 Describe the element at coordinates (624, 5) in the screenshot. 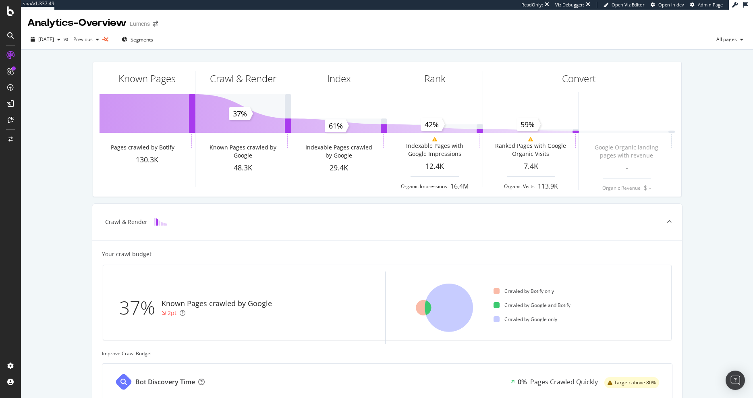

I see `a: Open Viz Editor` at that location.